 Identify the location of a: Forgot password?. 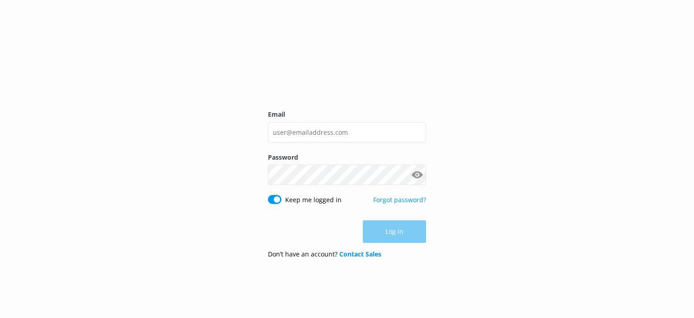
(400, 199).